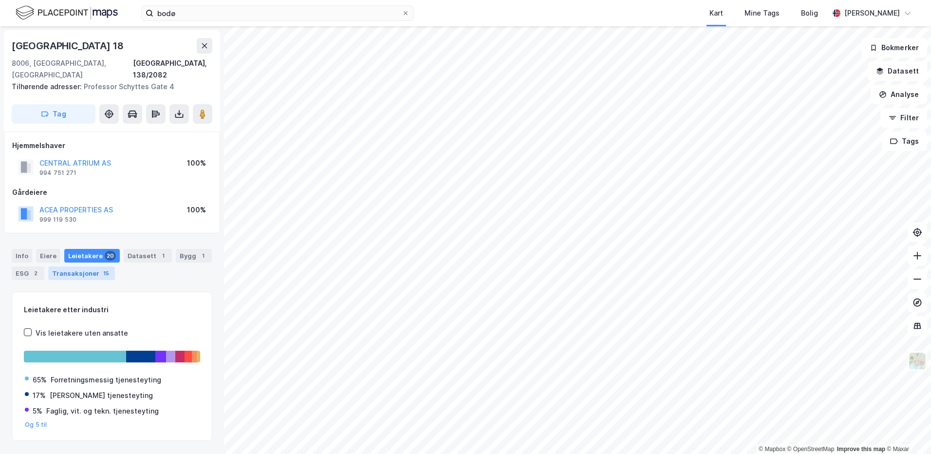 The image size is (931, 454). I want to click on button: Bokmerker, so click(894, 48).